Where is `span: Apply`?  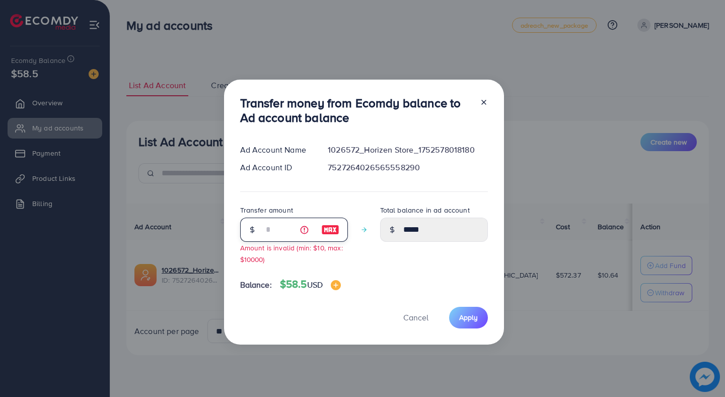
span: Apply is located at coordinates (468, 317).